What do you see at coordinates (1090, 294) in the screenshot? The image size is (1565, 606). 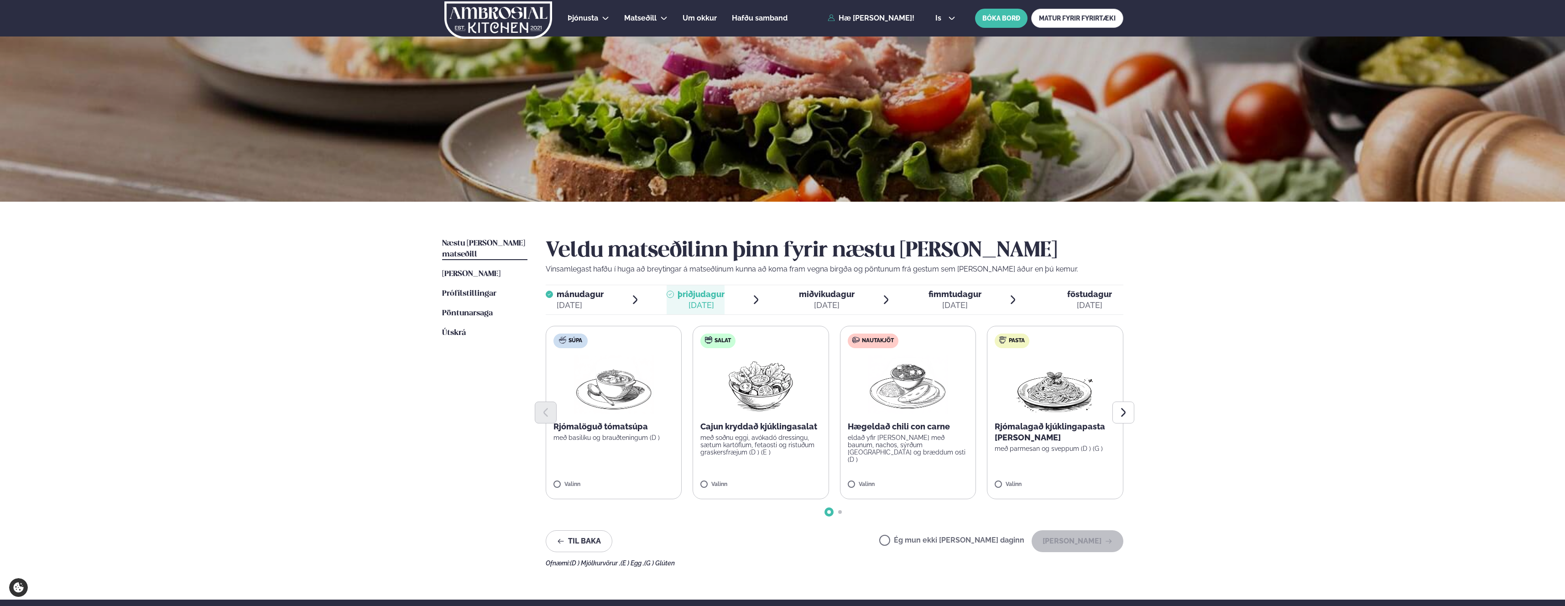 I see `span: föstudagur` at bounding box center [1090, 294].